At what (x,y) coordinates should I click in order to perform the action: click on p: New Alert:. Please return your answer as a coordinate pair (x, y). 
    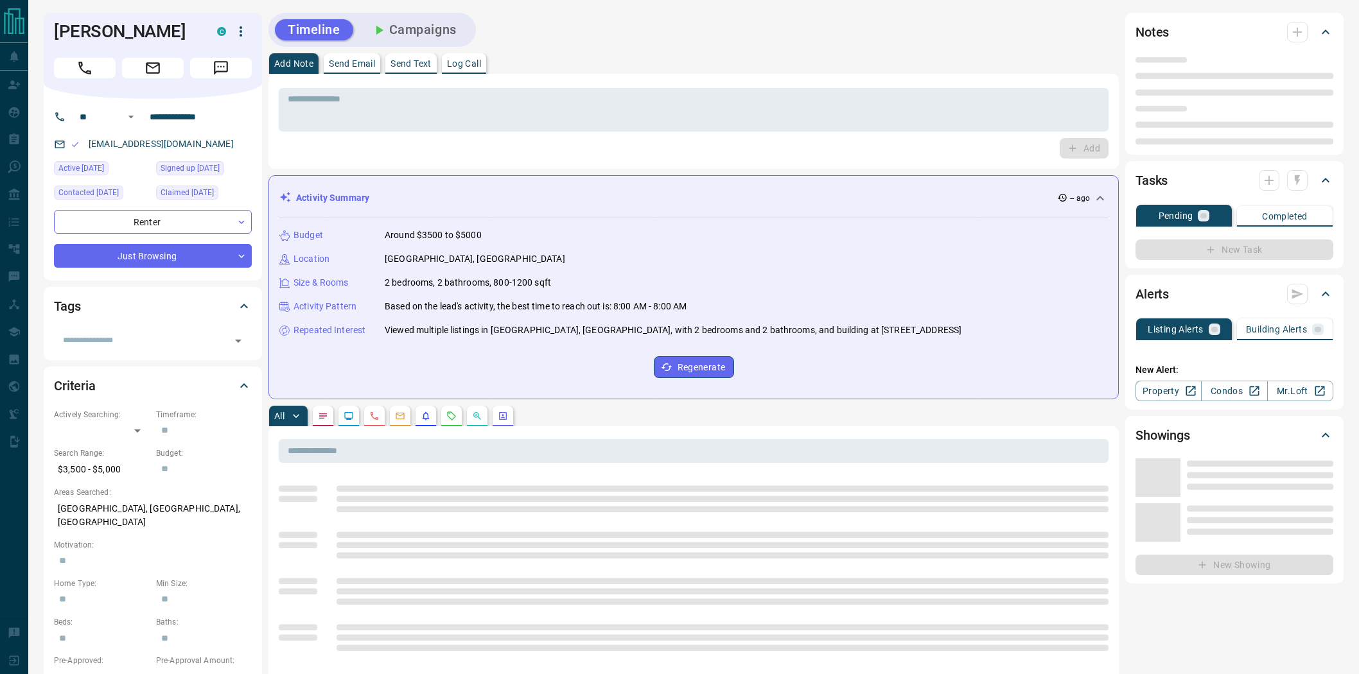
    Looking at the image, I should click on (1234, 370).